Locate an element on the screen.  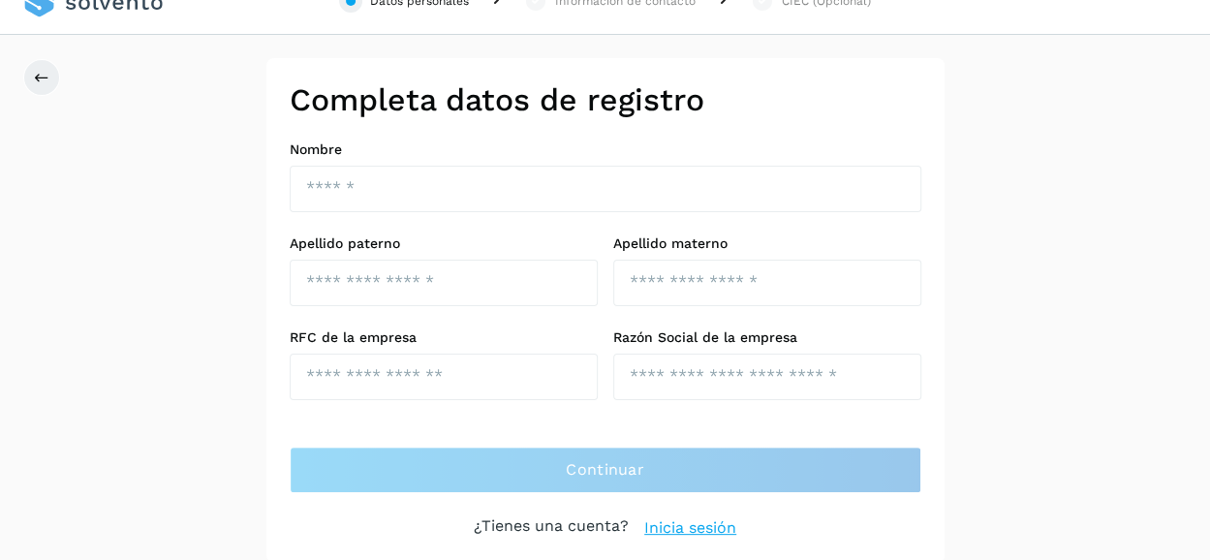
h2: Completa datos de registro is located at coordinates (606, 100).